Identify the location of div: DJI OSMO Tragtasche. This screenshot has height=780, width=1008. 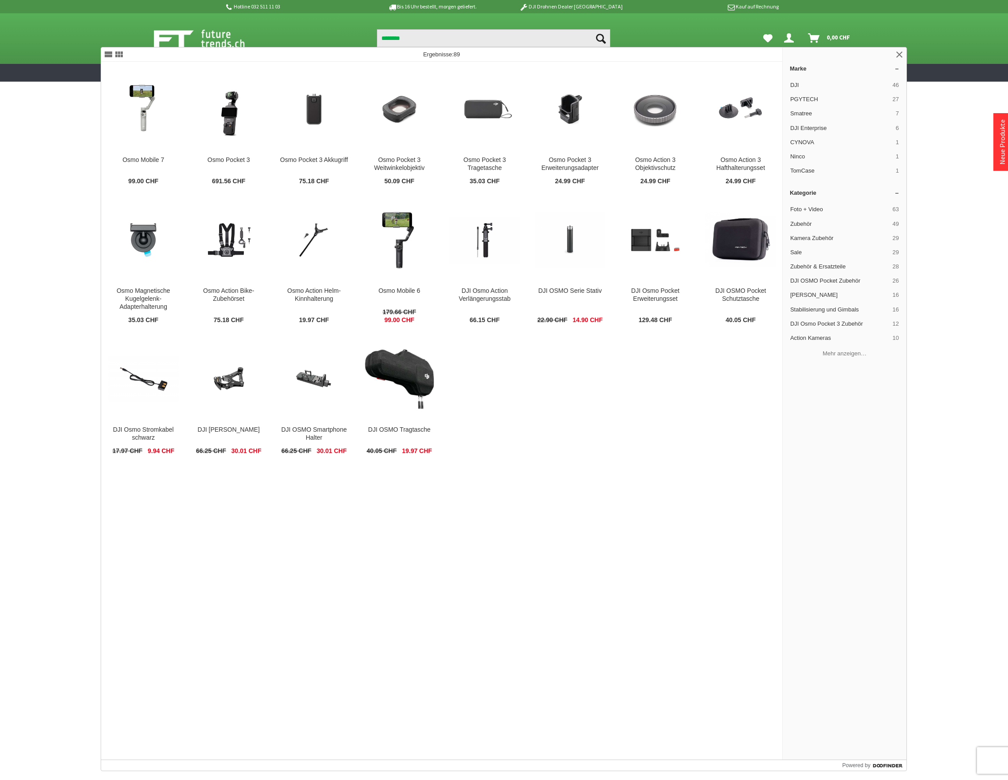
(399, 430).